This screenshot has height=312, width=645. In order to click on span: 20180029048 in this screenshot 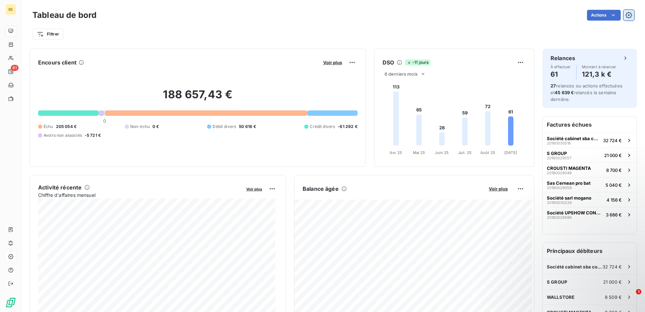, I will do `click(560, 173)`.